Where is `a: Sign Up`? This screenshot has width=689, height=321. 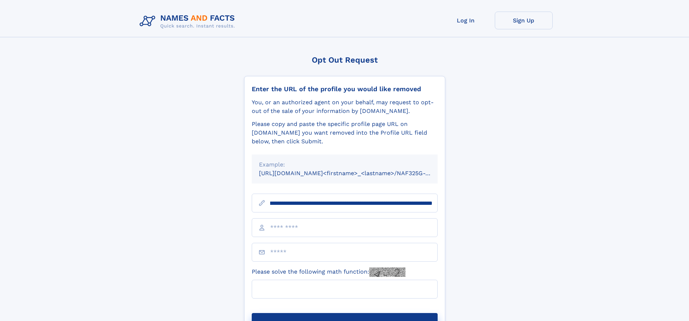
a: Sign Up is located at coordinates (524, 20).